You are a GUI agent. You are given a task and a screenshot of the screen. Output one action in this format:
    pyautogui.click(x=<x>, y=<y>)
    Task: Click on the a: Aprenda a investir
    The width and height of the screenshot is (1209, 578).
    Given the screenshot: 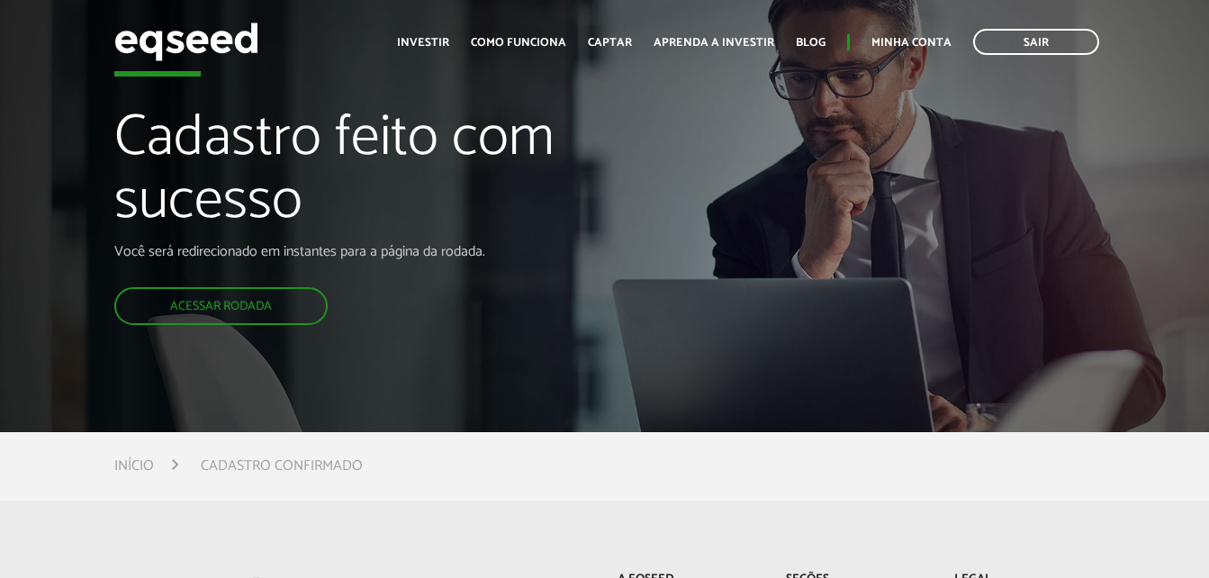 What is the action you would take?
    pyautogui.click(x=714, y=42)
    